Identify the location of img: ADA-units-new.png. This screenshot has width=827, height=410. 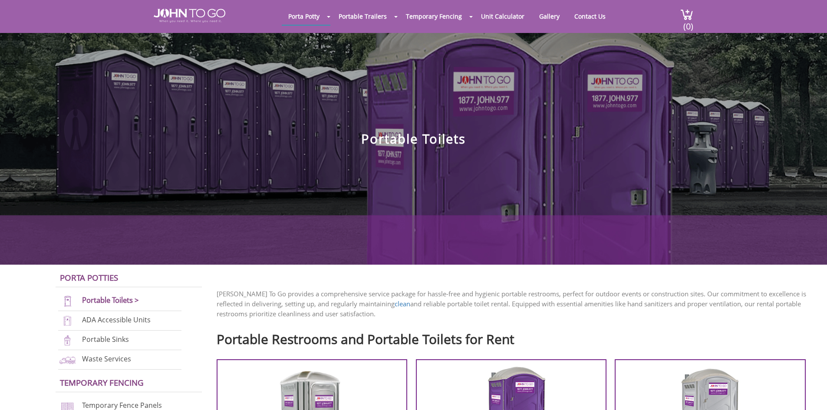
(67, 321).